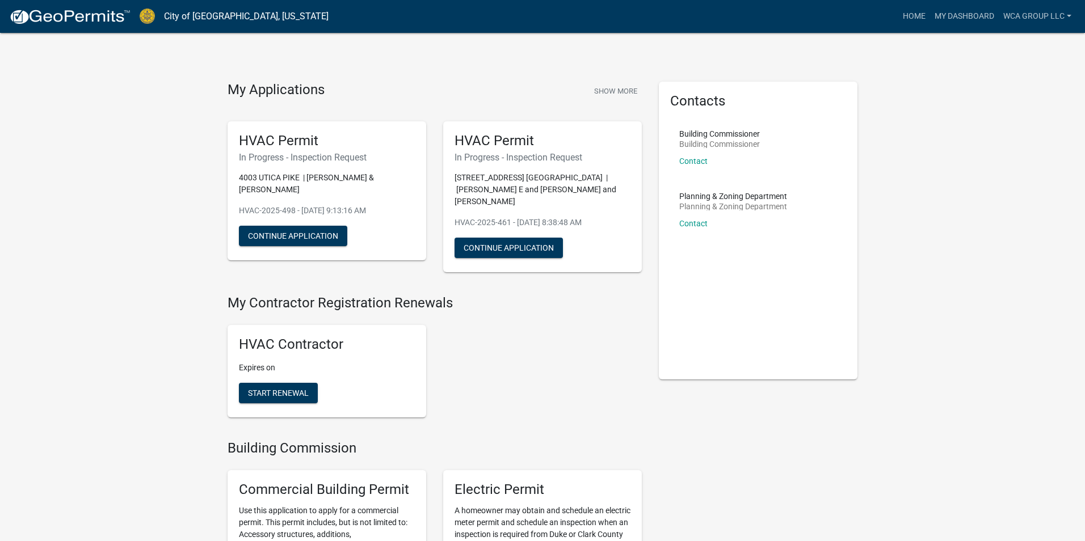 The image size is (1085, 541). I want to click on a: WCA Group LLC, so click(1037, 16).